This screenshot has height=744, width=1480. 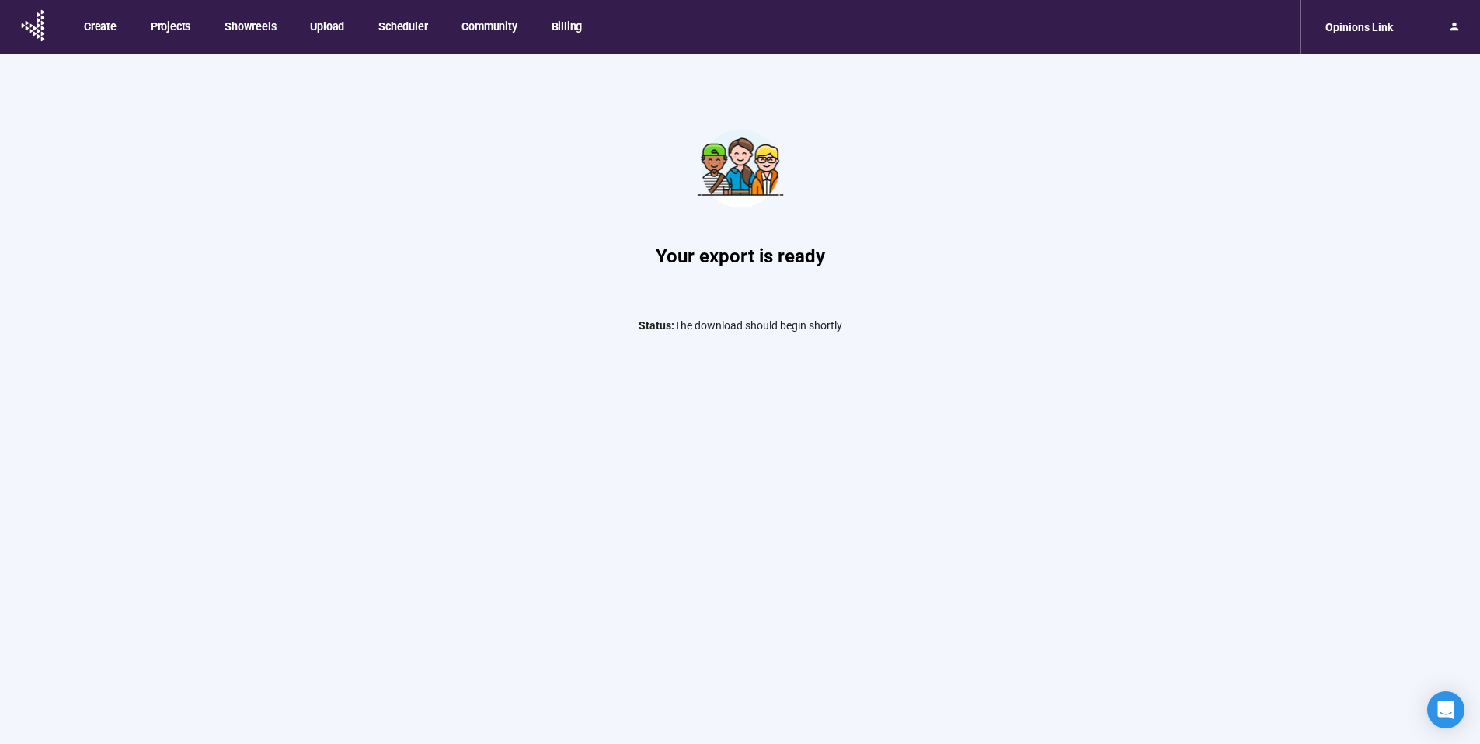 I want to click on button: Projects, so click(x=169, y=26).